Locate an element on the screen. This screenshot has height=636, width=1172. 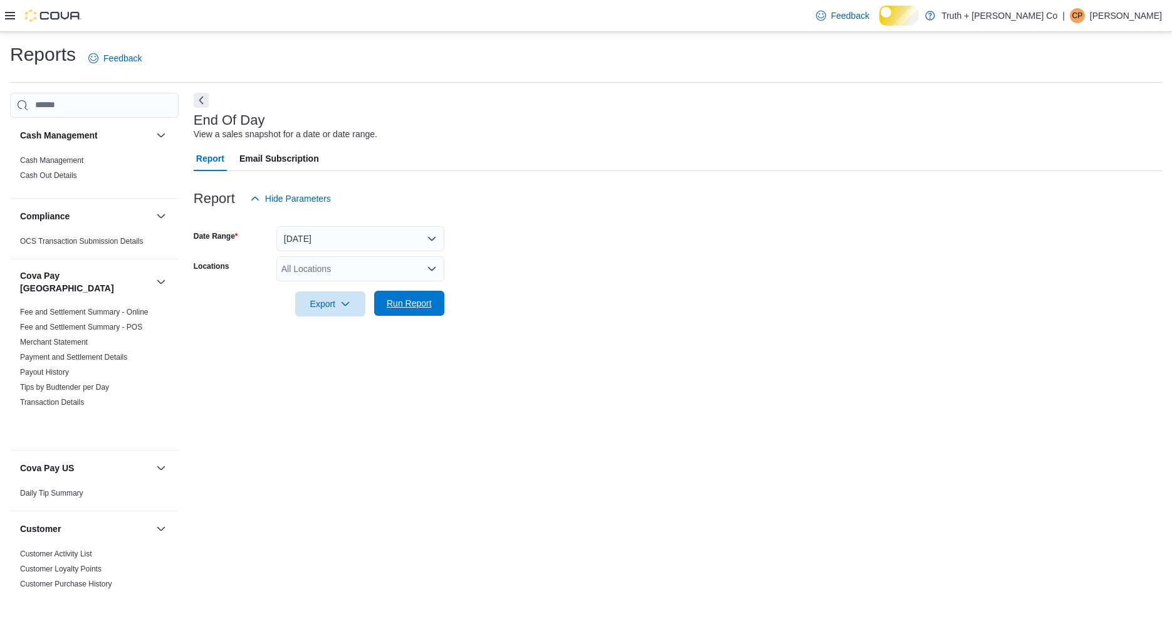
span: Fee and Settlement Summary - Online is located at coordinates (84, 312).